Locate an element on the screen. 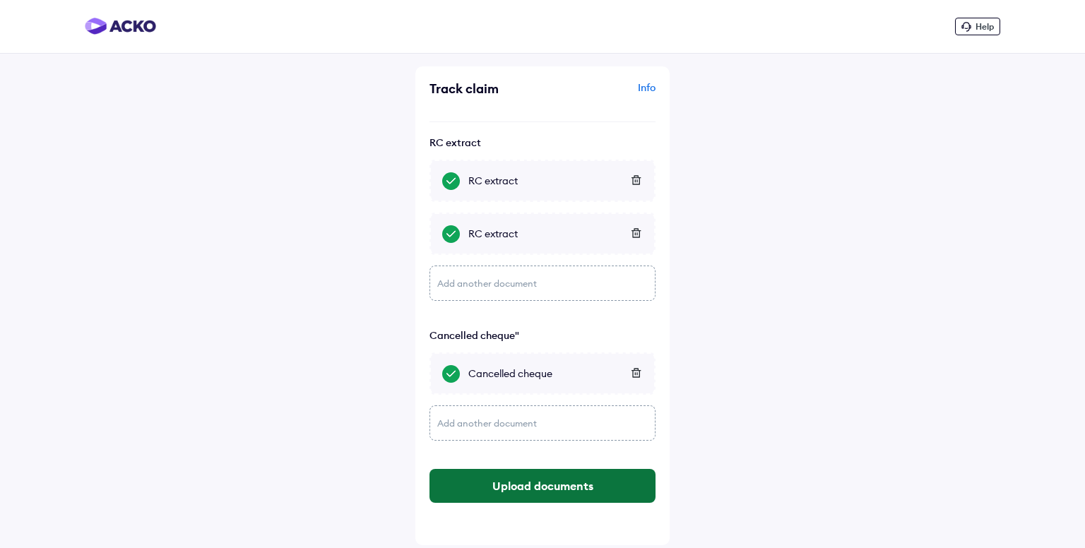  button: Upload documents is located at coordinates (543, 486).